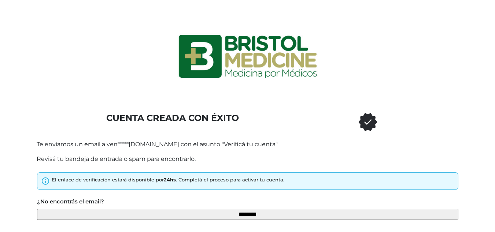 The width and height of the screenshot is (495, 232). I want to click on div: El enlace de verificación estará disponible por . Completá el proceso para activar tu cuenta., so click(168, 180).